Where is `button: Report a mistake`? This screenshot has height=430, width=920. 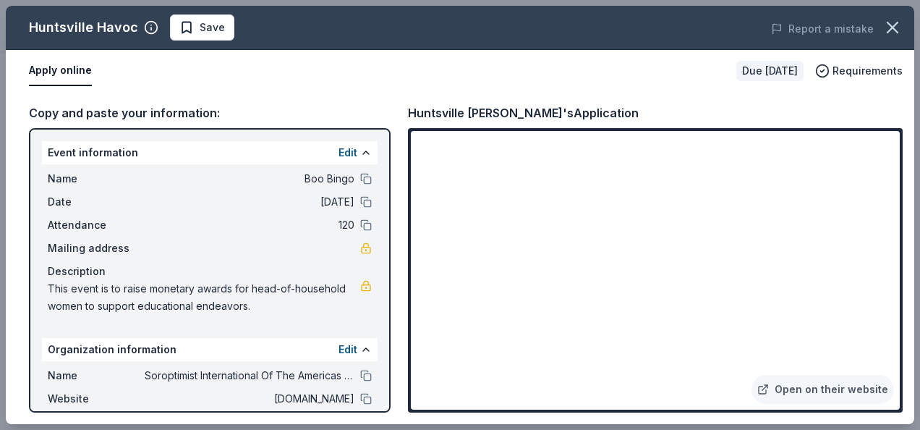
button: Report a mistake is located at coordinates (823, 29).